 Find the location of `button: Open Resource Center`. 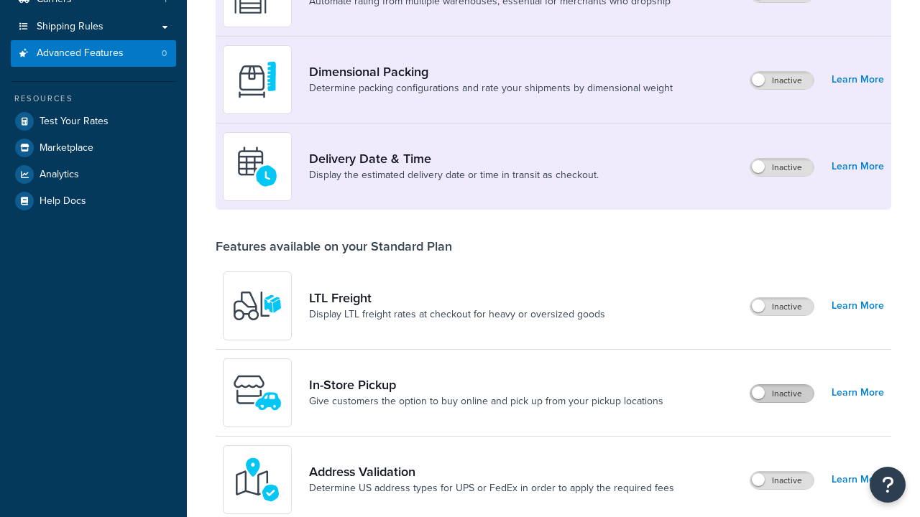

button: Open Resource Center is located at coordinates (887, 485).